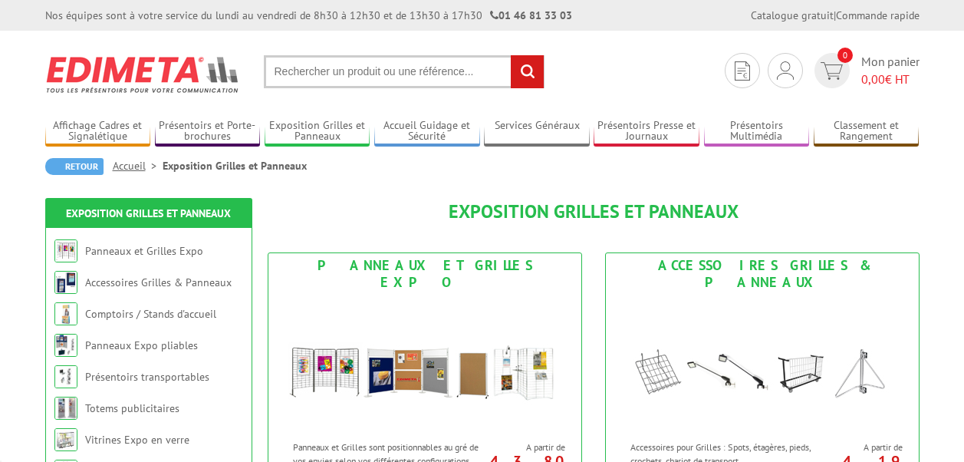  Describe the element at coordinates (74, 166) in the screenshot. I see `a: Retour` at that location.